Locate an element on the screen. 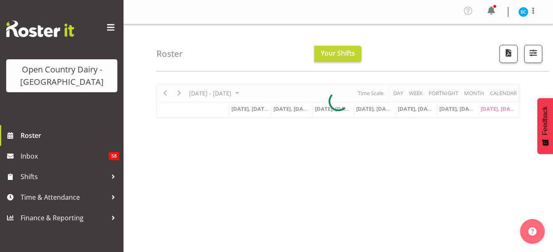 The height and width of the screenshot is (252, 553). span: Feedback is located at coordinates (545, 121).